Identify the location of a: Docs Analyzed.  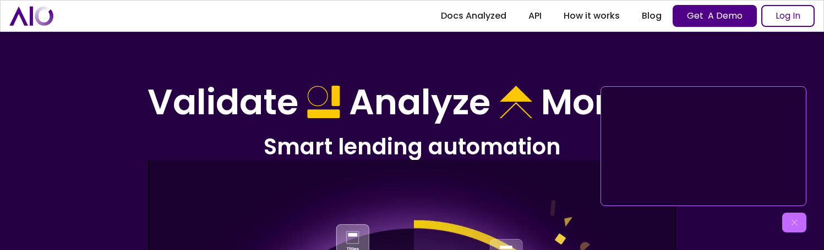
(473, 16).